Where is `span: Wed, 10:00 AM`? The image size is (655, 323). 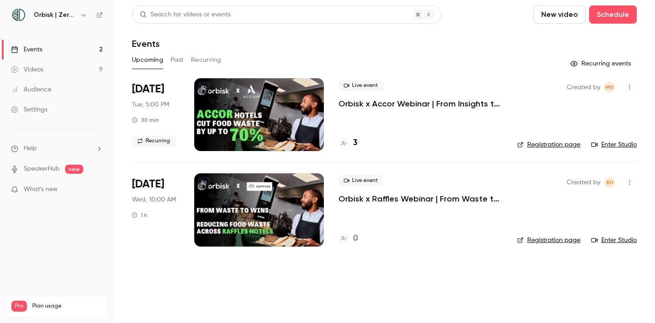
span: Wed, 10:00 AM is located at coordinates (154, 200).